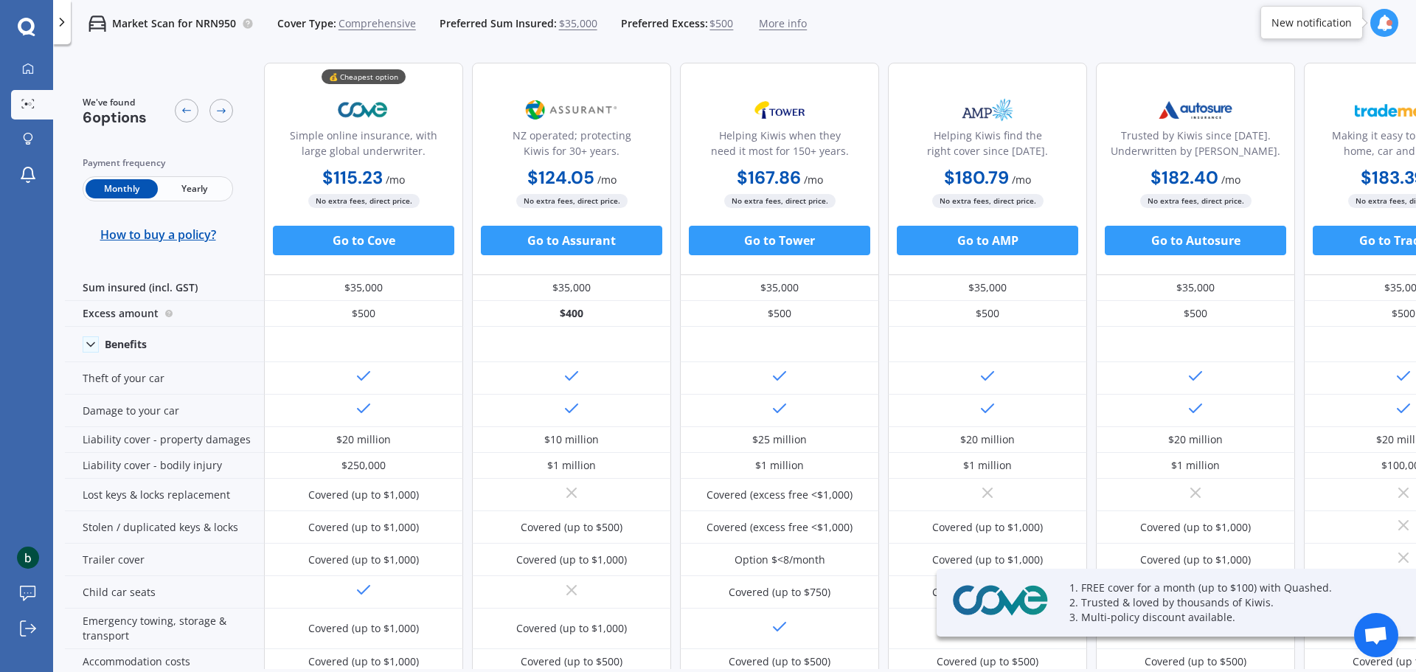 The width and height of the screenshot is (1416, 672). What do you see at coordinates (987, 110) in the screenshot?
I see `img: AMP.webp` at bounding box center [987, 110].